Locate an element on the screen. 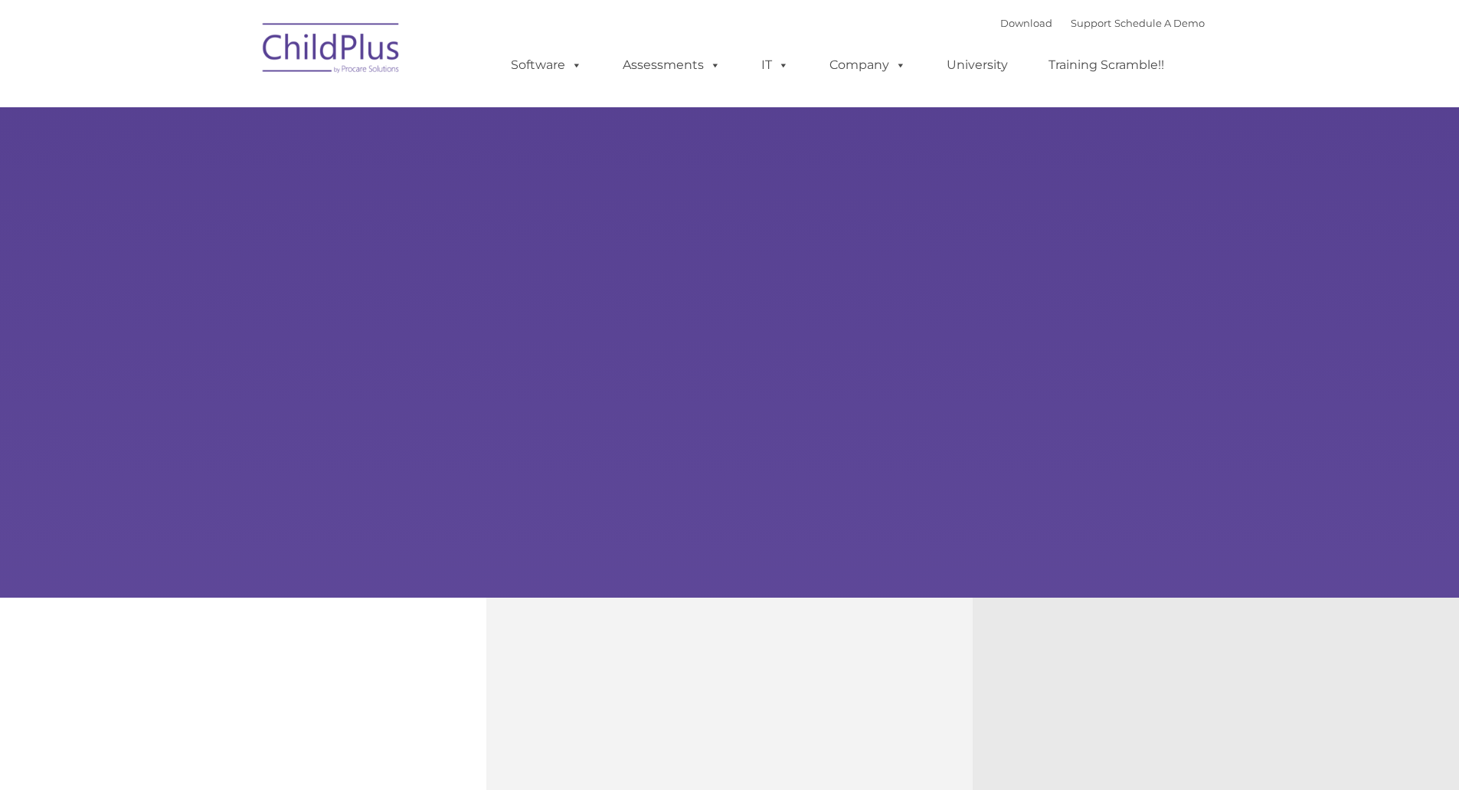 Image resolution: width=1459 pixels, height=790 pixels. a: IT is located at coordinates (775, 65).